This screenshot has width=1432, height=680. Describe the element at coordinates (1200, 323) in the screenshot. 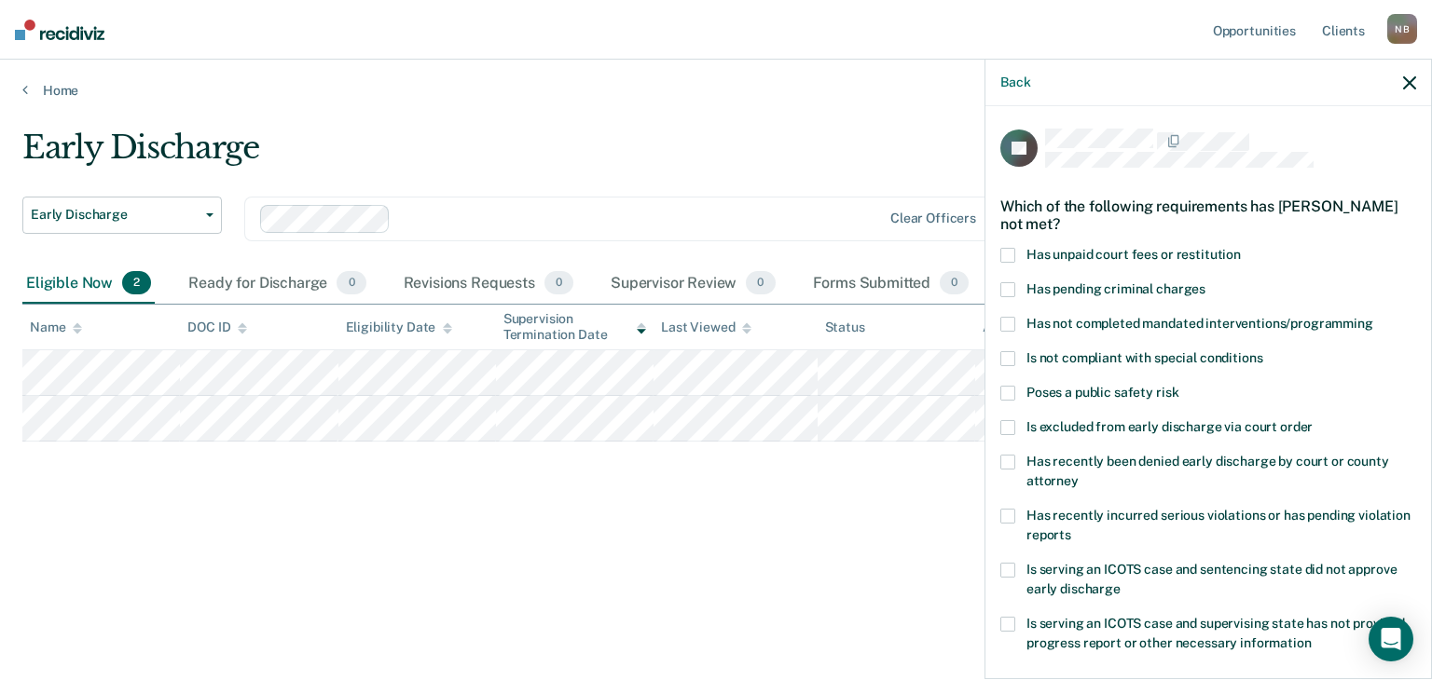

I see `span: Has not completed mandated interventions/programming` at that location.